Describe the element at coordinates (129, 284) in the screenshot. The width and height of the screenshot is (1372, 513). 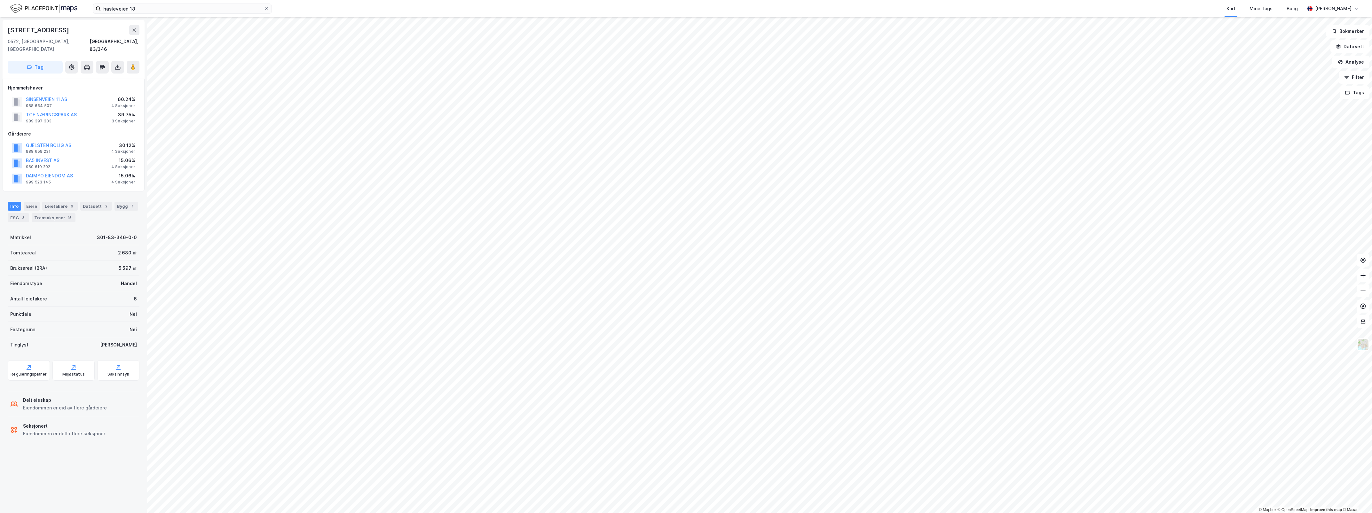
I see `div: Handel` at that location.